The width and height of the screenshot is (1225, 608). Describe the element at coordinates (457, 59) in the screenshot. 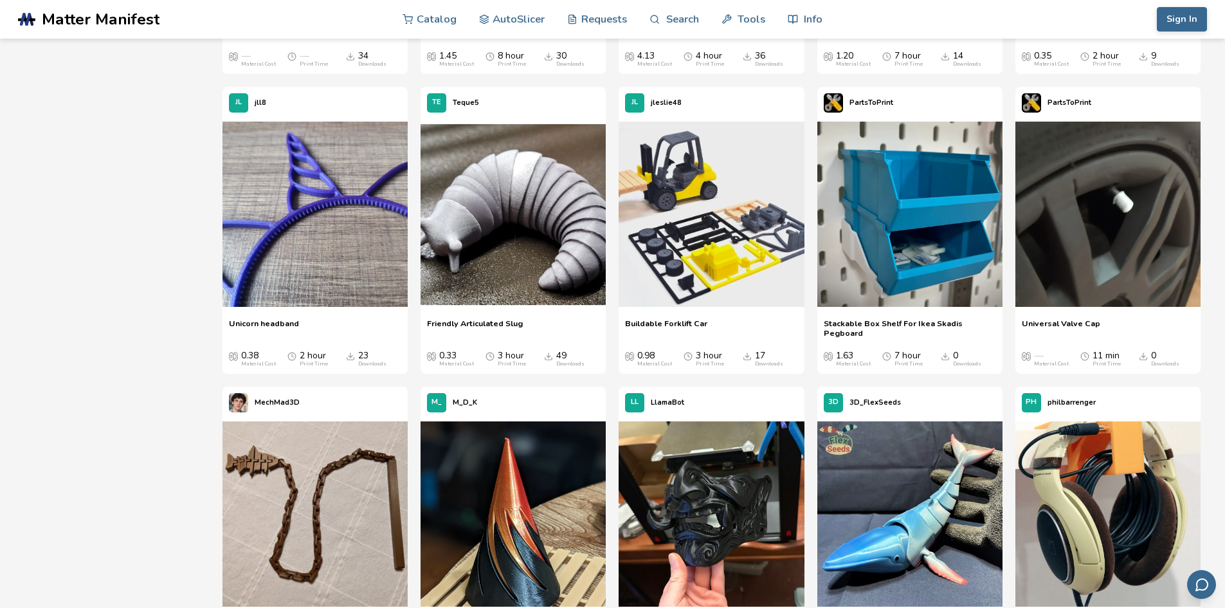

I see `div: 1.45` at that location.